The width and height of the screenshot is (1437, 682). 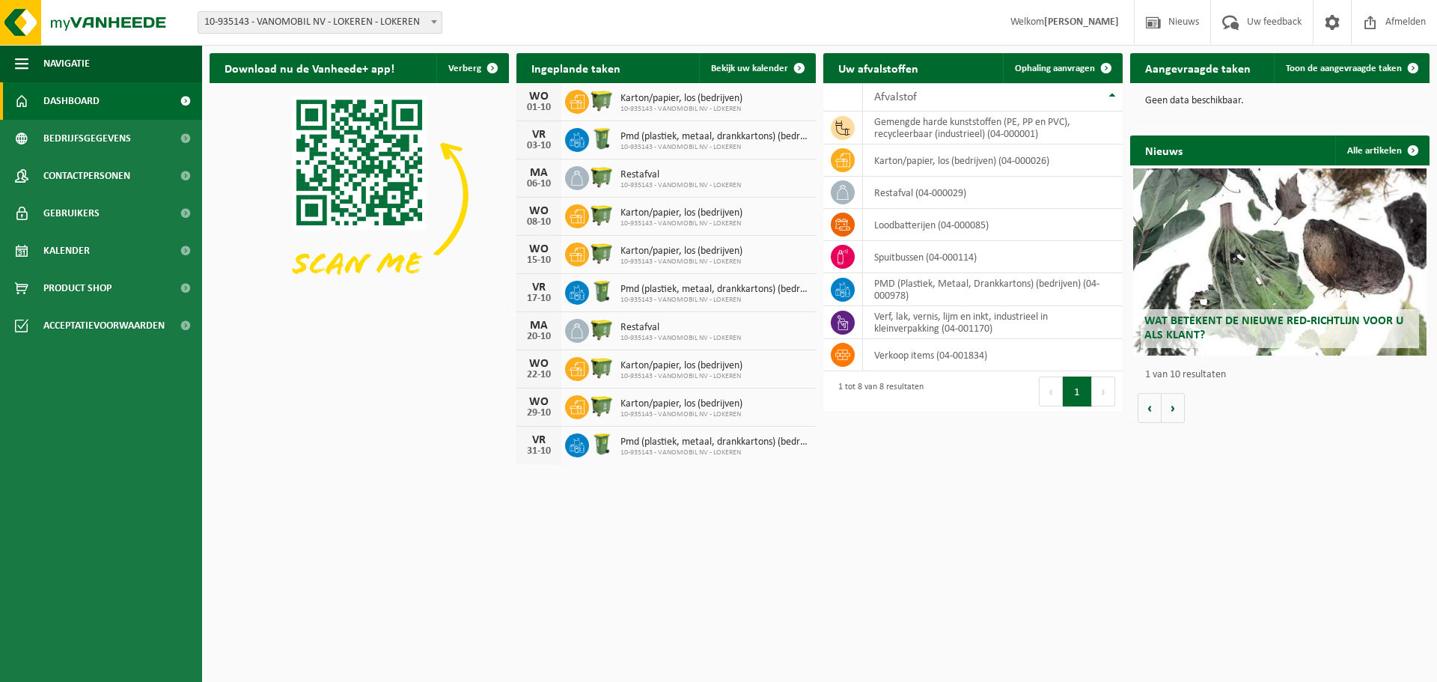 What do you see at coordinates (471, 68) in the screenshot?
I see `button: Verberg` at bounding box center [471, 68].